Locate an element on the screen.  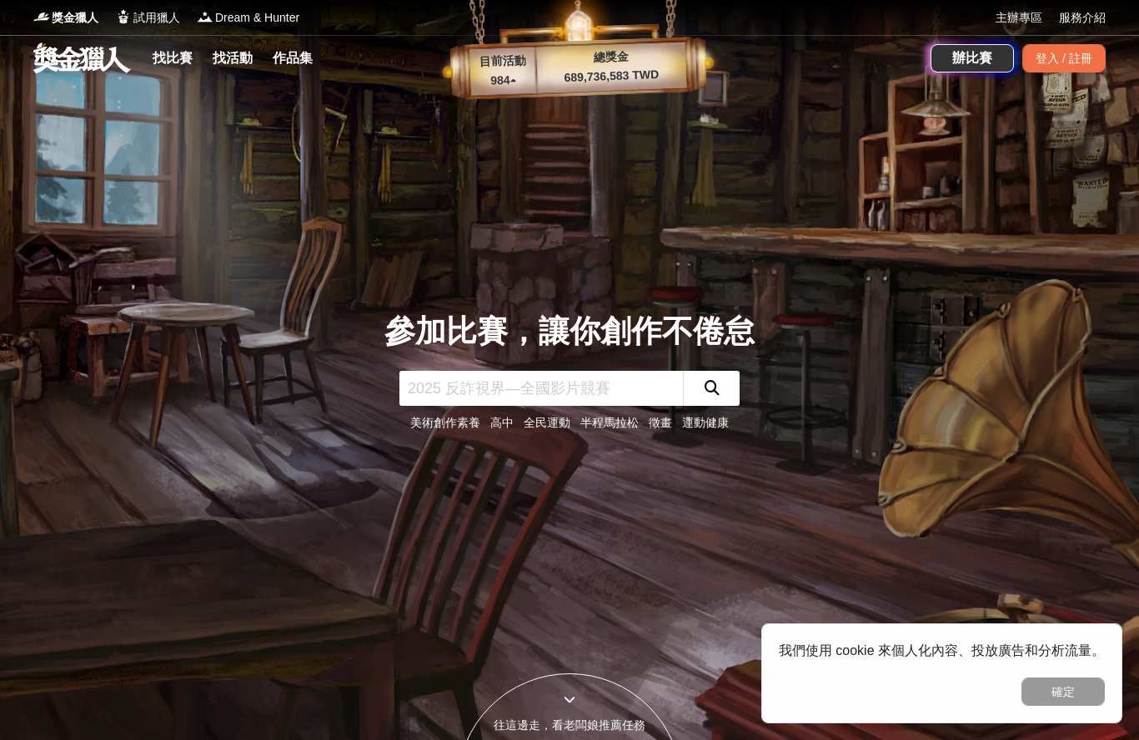
a: 找活動 is located at coordinates (233, 58).